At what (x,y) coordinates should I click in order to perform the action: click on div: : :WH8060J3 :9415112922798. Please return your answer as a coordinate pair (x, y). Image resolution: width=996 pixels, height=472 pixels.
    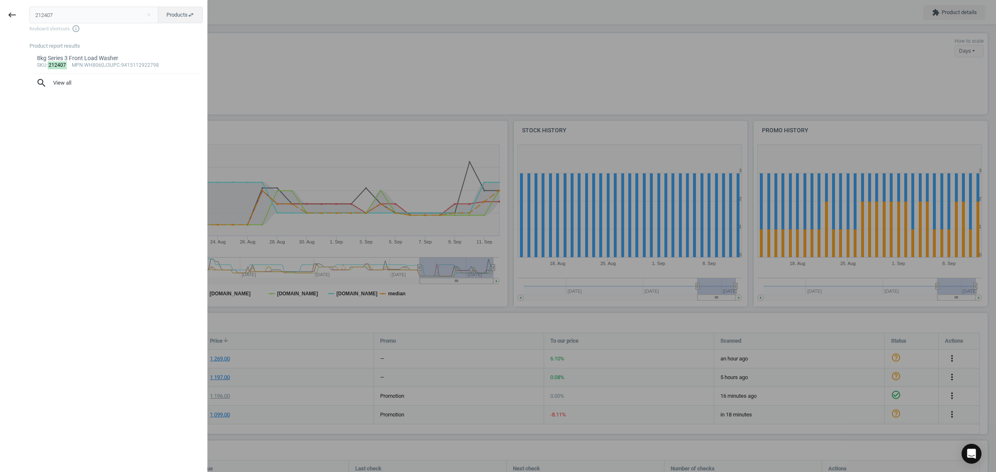
    Looking at the image, I should click on (116, 66).